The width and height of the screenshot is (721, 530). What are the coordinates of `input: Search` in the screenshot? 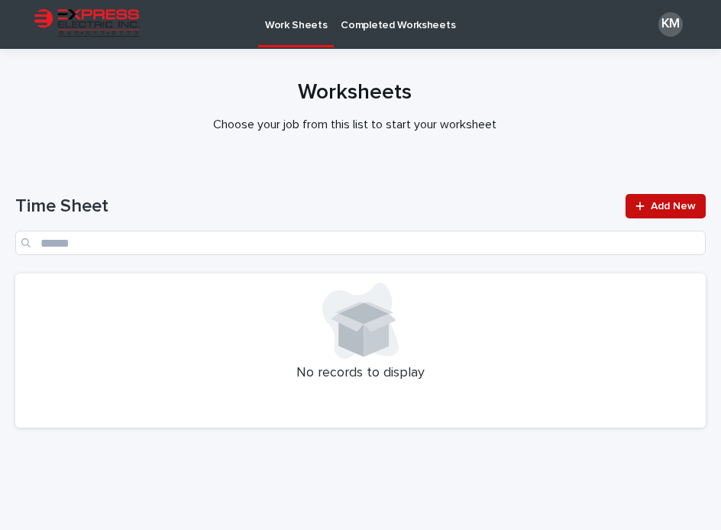 It's located at (361, 243).